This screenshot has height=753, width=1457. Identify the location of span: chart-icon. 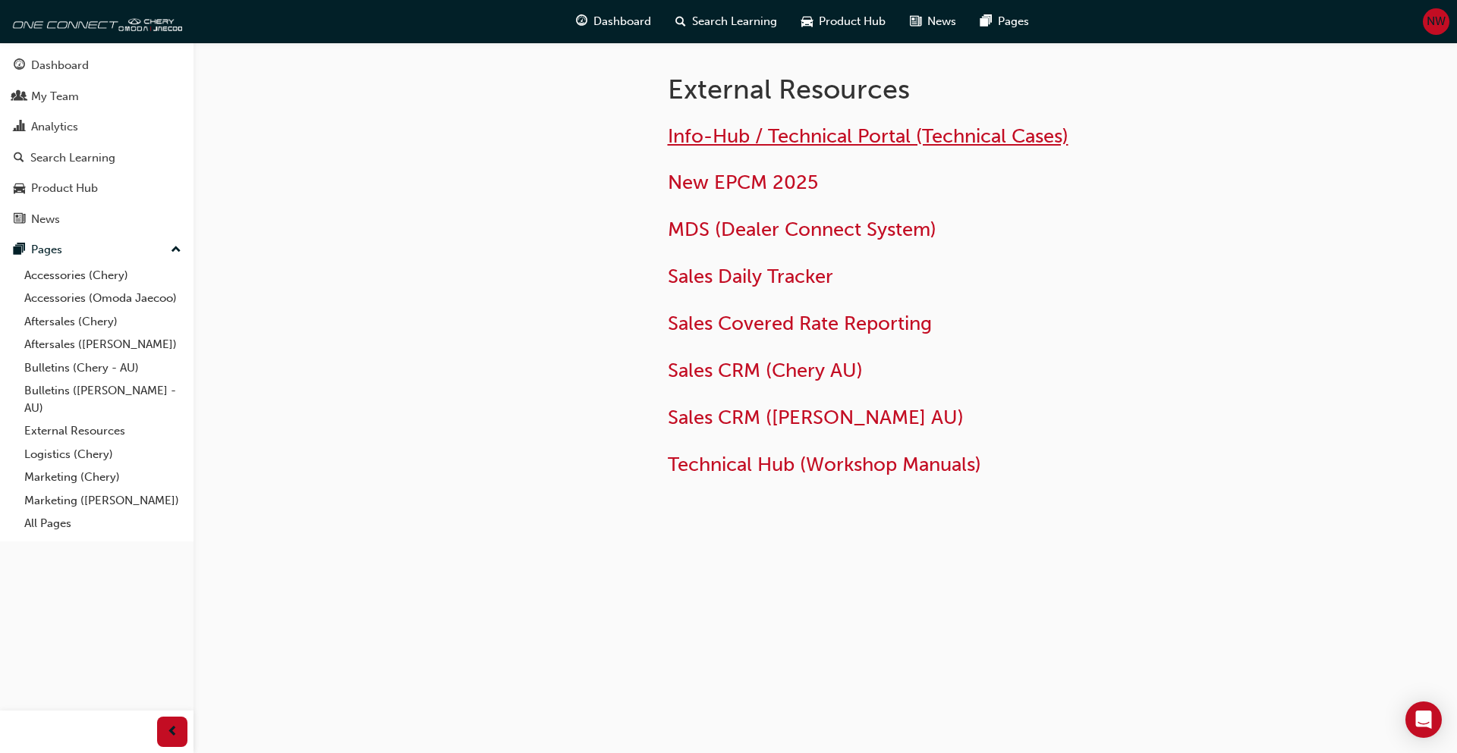
(19, 127).